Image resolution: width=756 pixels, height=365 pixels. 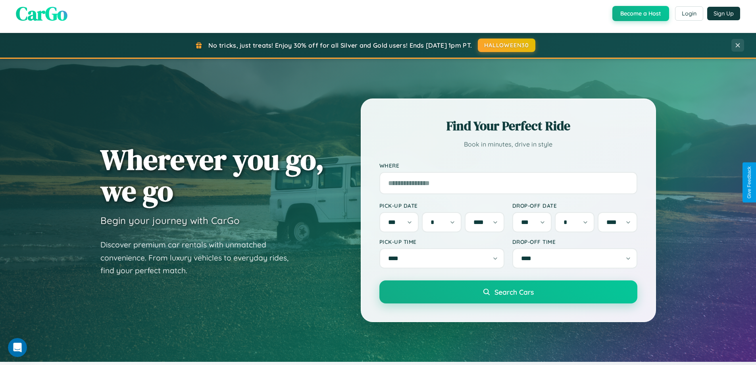 What do you see at coordinates (506, 45) in the screenshot?
I see `button: HALLOWEEN30` at bounding box center [506, 45].